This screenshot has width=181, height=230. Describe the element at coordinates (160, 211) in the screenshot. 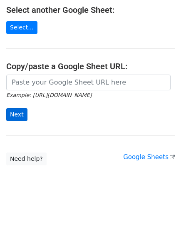

I see `div: Widget de chat` at that location.